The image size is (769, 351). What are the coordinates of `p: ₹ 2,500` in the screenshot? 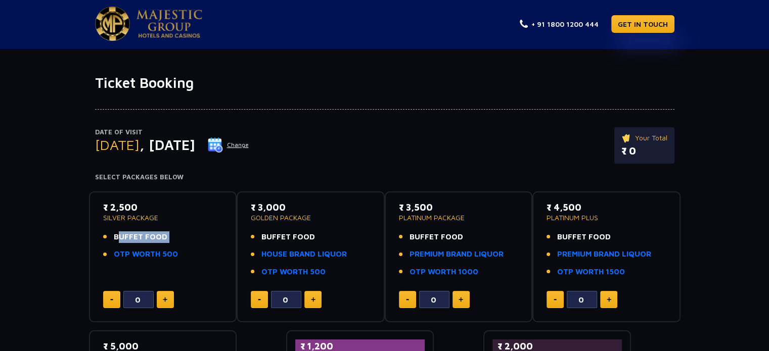 It's located at (163, 207).